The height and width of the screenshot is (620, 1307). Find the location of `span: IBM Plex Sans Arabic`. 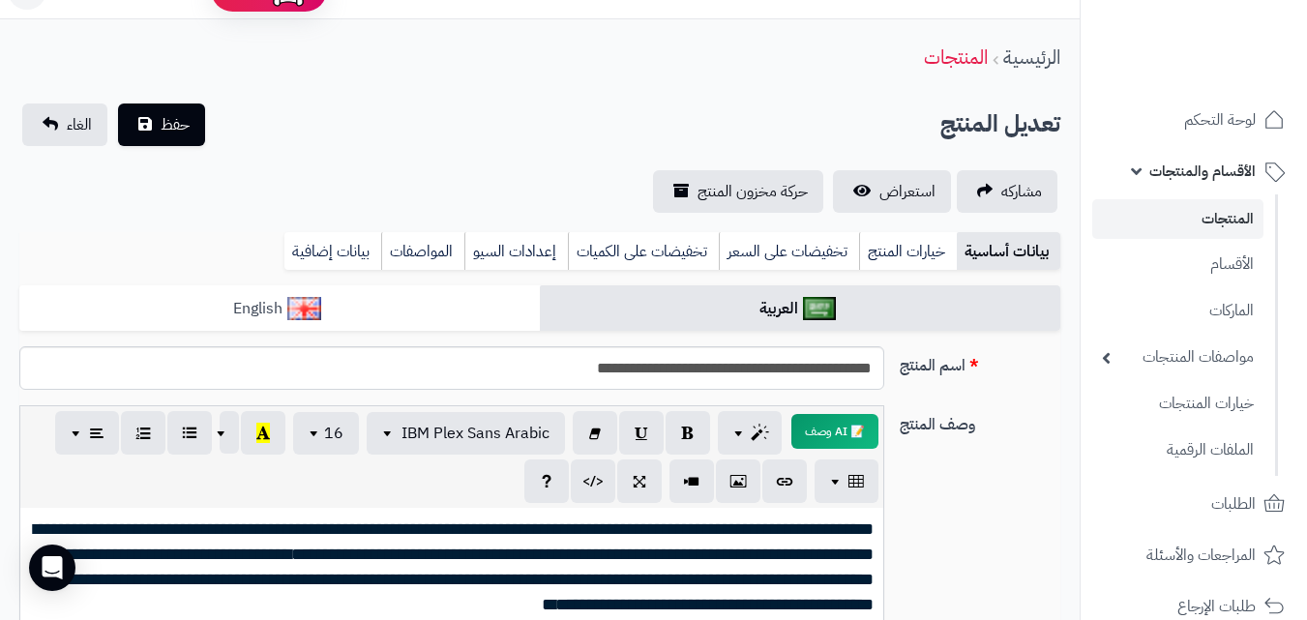

span: IBM Plex Sans Arabic is located at coordinates (475, 433).